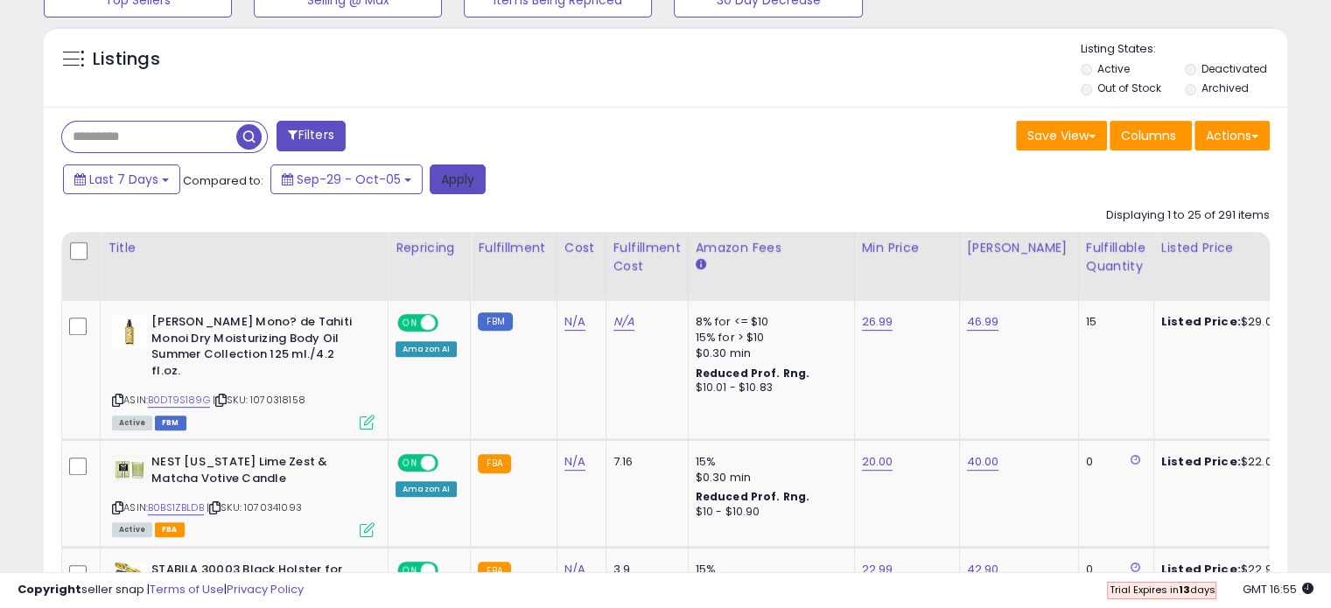 The image size is (1331, 608). I want to click on button: Apply, so click(458, 179).